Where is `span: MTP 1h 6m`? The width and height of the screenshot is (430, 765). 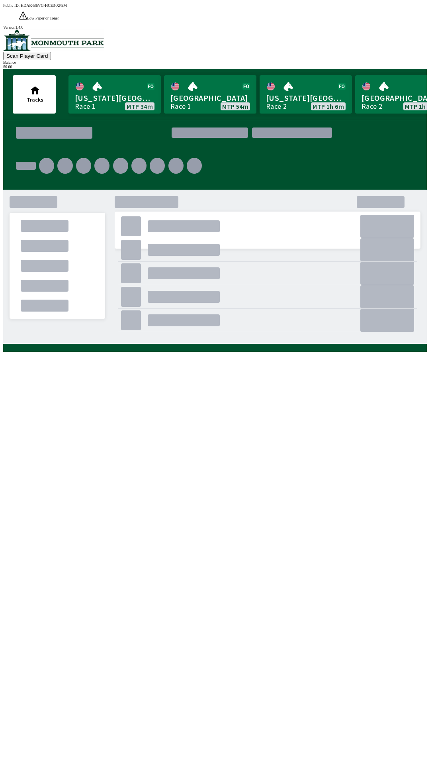
span: MTP 1h 6m is located at coordinates (328, 106).